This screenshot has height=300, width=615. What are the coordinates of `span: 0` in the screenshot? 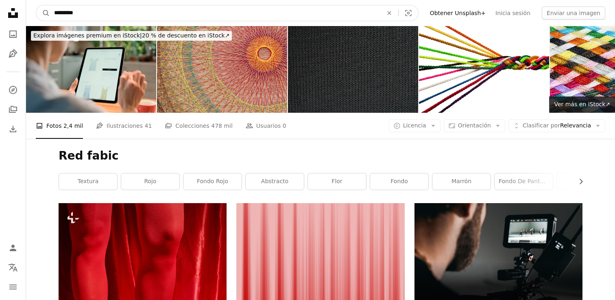 It's located at (284, 126).